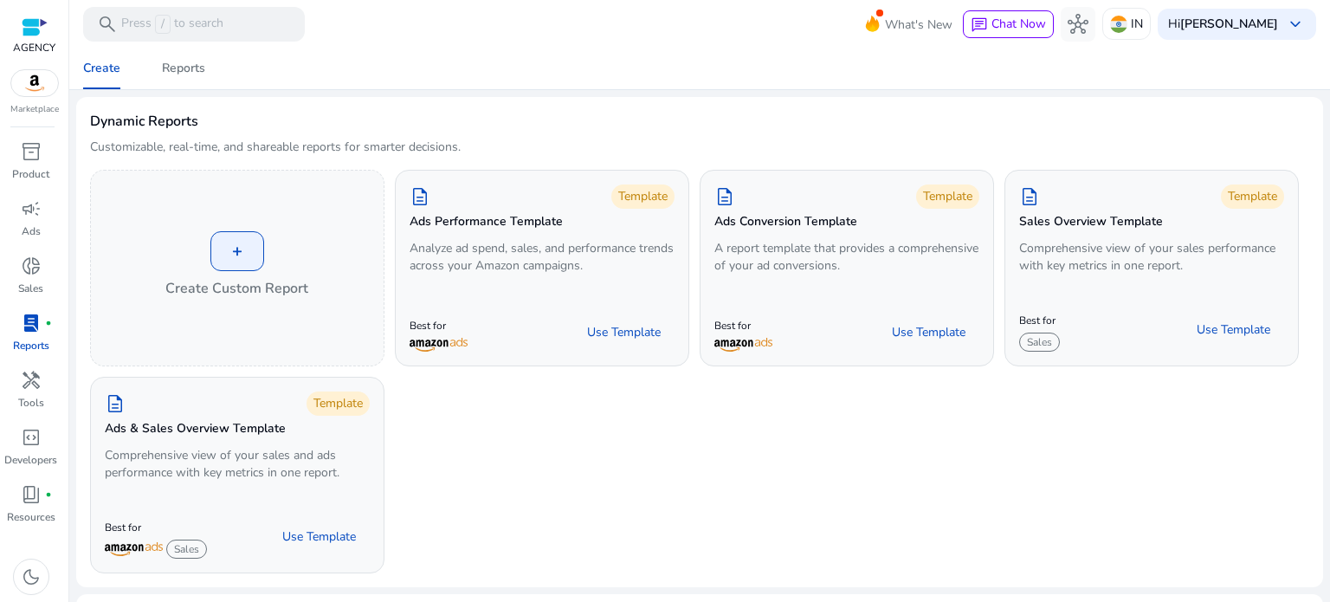 The width and height of the screenshot is (1330, 602). Describe the element at coordinates (1137, 23) in the screenshot. I see `p: IN` at that location.